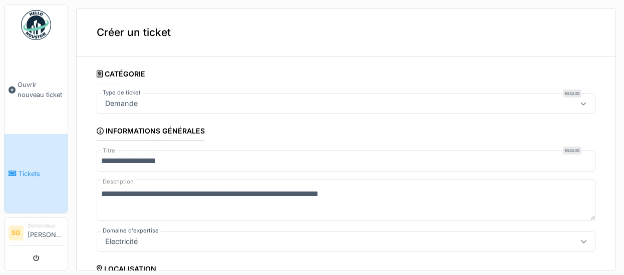 The width and height of the screenshot is (624, 275). I want to click on div: Créer un ticket, so click(346, 33).